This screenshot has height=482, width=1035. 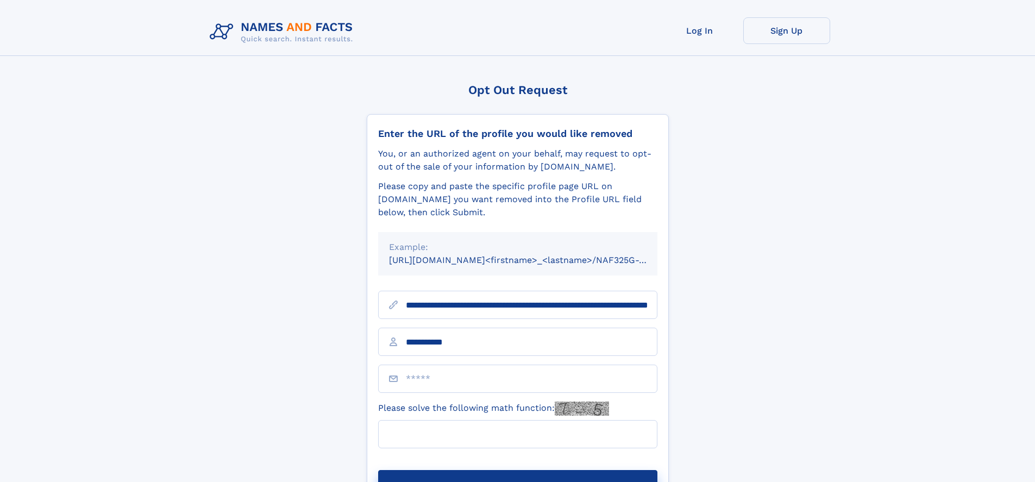 What do you see at coordinates (284, 32) in the screenshot?
I see `img: Logo Names and Facts` at bounding box center [284, 32].